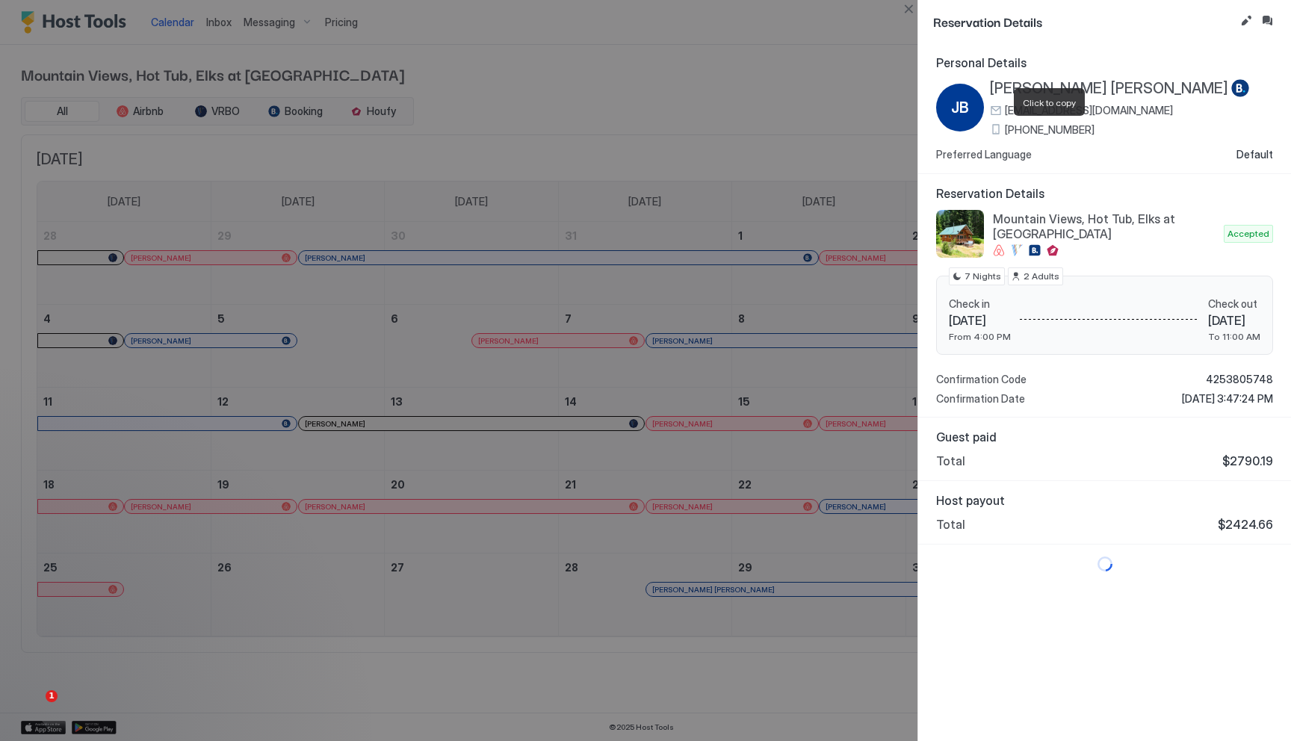 The width and height of the screenshot is (1291, 741). What do you see at coordinates (1247, 461) in the screenshot?
I see `span: $2790.19` at bounding box center [1247, 461].